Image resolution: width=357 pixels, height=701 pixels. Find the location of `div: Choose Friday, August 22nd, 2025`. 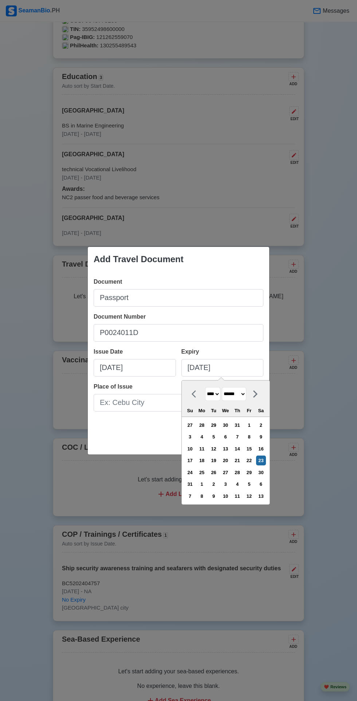

div: Choose Friday, August 22nd, 2025 is located at coordinates (249, 461).